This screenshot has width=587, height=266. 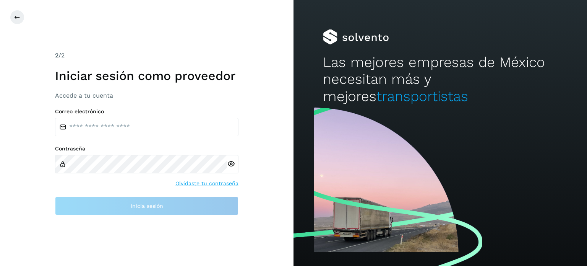 I want to click on span: 2, so click(x=57, y=55).